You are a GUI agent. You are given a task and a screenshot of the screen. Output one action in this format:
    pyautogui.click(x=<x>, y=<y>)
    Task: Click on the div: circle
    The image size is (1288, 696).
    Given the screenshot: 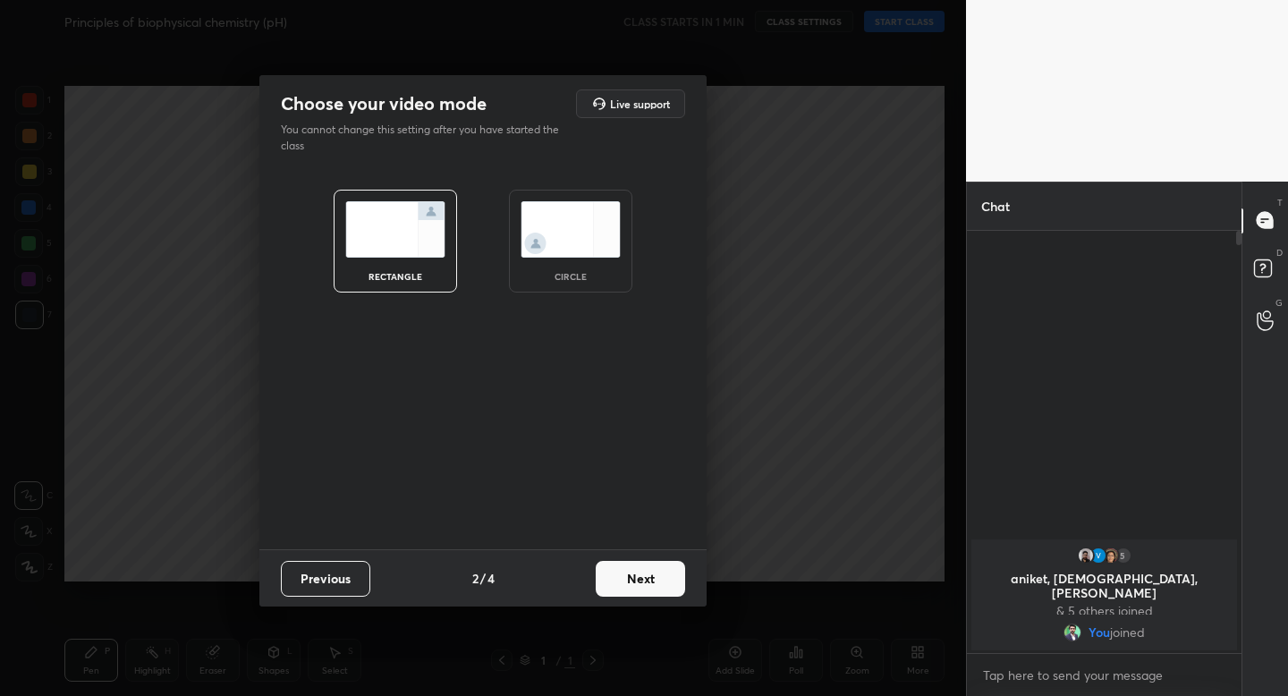 What is the action you would take?
    pyautogui.click(x=571, y=276)
    